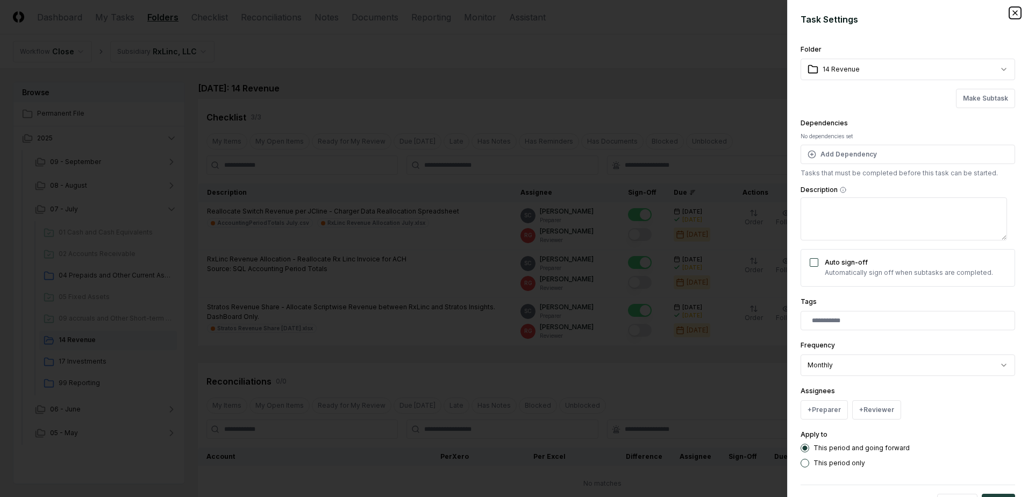 The height and width of the screenshot is (497, 1028). I want to click on button: Add Dependency, so click(908, 154).